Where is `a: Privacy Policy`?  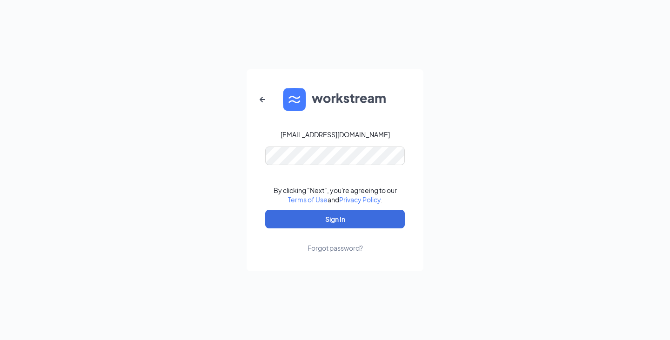 a: Privacy Policy is located at coordinates (360, 200).